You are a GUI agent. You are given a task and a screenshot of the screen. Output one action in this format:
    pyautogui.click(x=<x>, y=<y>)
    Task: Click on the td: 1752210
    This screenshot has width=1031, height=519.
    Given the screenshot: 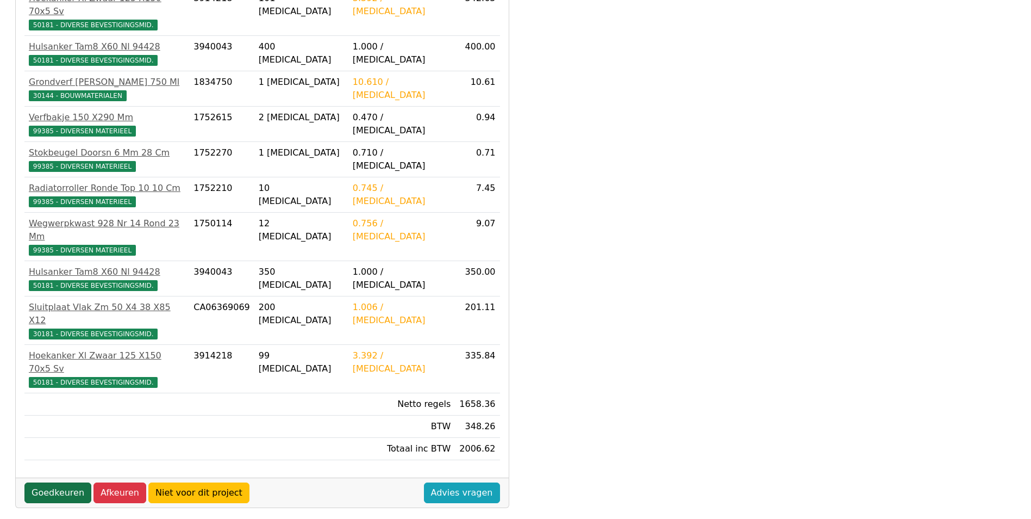 What is the action you would take?
    pyautogui.click(x=222, y=195)
    